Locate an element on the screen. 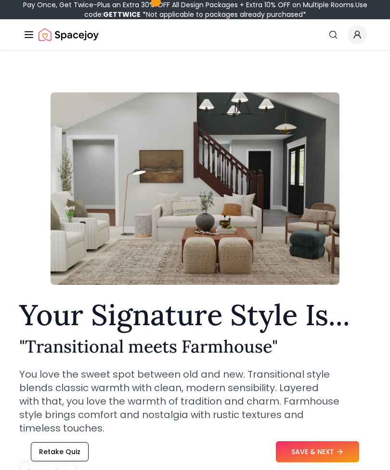 The width and height of the screenshot is (390, 470). button: Retake Quiz is located at coordinates (60, 452).